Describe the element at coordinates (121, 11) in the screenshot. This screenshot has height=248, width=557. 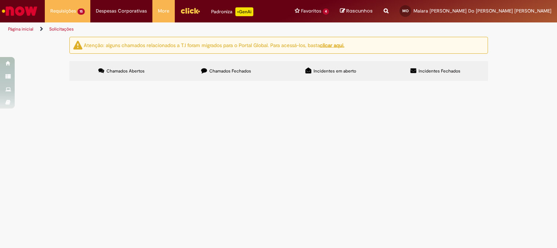
I see `span: Despesas Corporativas` at that location.